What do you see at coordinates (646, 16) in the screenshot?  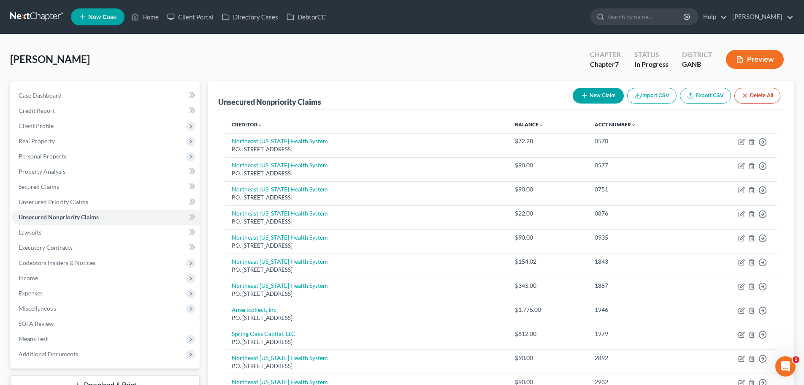 I see `input: Search by name...` at bounding box center [646, 16].